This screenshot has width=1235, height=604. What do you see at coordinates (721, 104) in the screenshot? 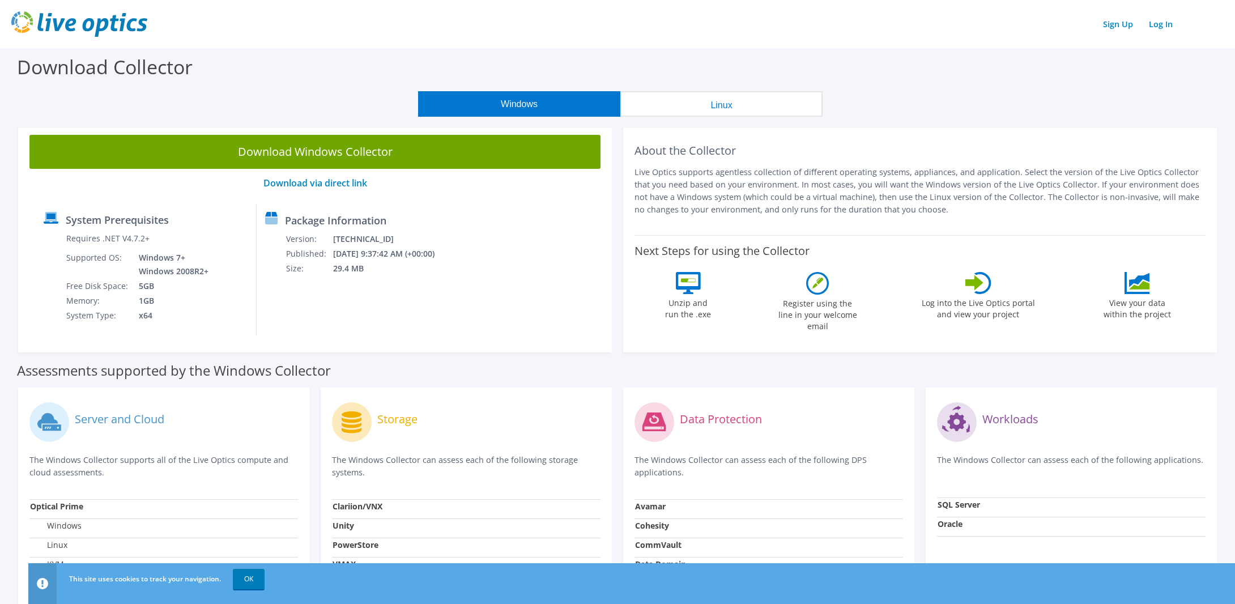
I see `button: Linux` at bounding box center [721, 104].